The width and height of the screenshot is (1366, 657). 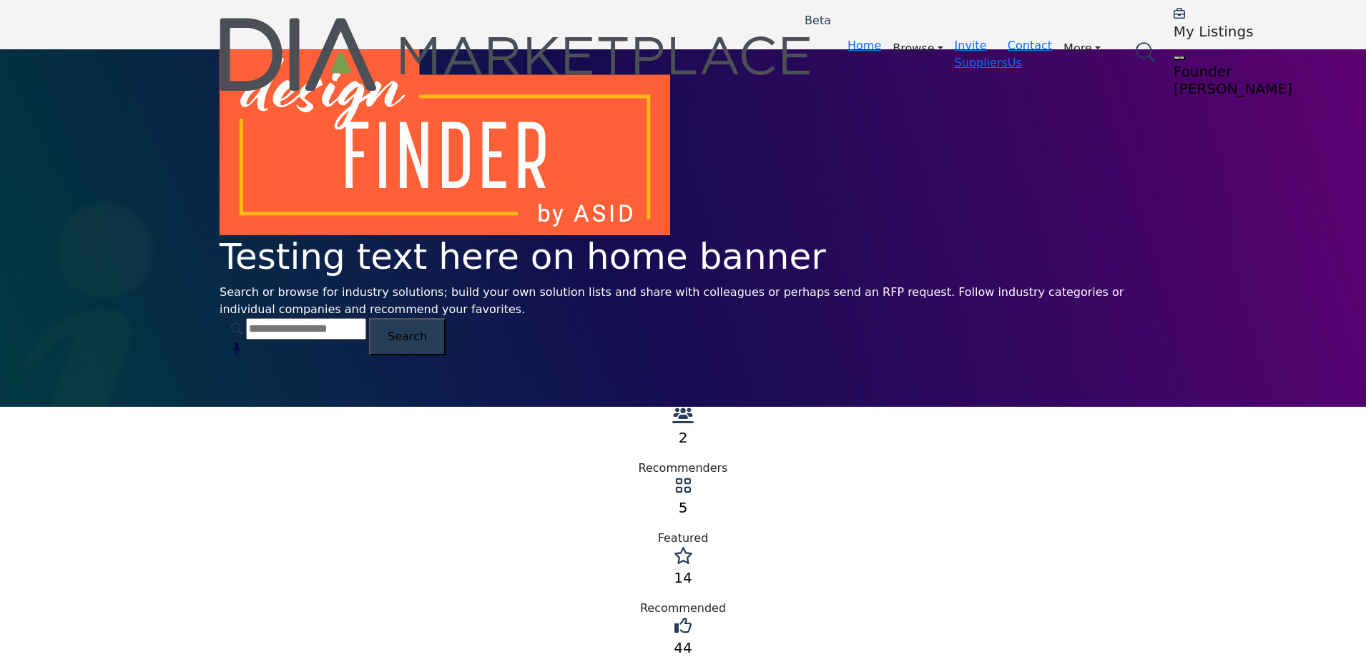 I want to click on div: My Listings, so click(x=1263, y=23).